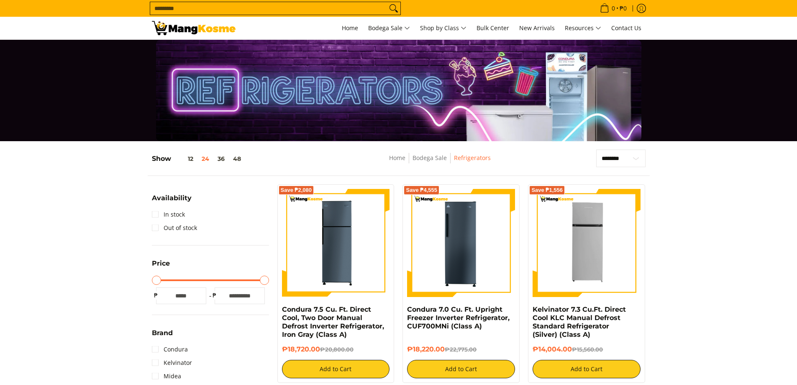 Image resolution: width=797 pixels, height=385 pixels. I want to click on nav: Main Menu, so click(445, 28).